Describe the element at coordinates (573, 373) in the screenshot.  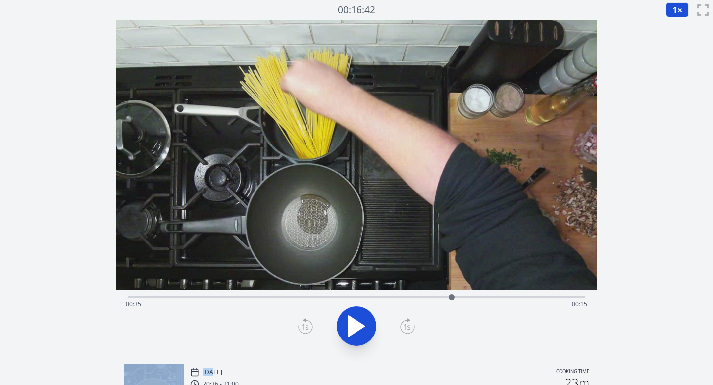
I see `p: Cooking time` at that location.